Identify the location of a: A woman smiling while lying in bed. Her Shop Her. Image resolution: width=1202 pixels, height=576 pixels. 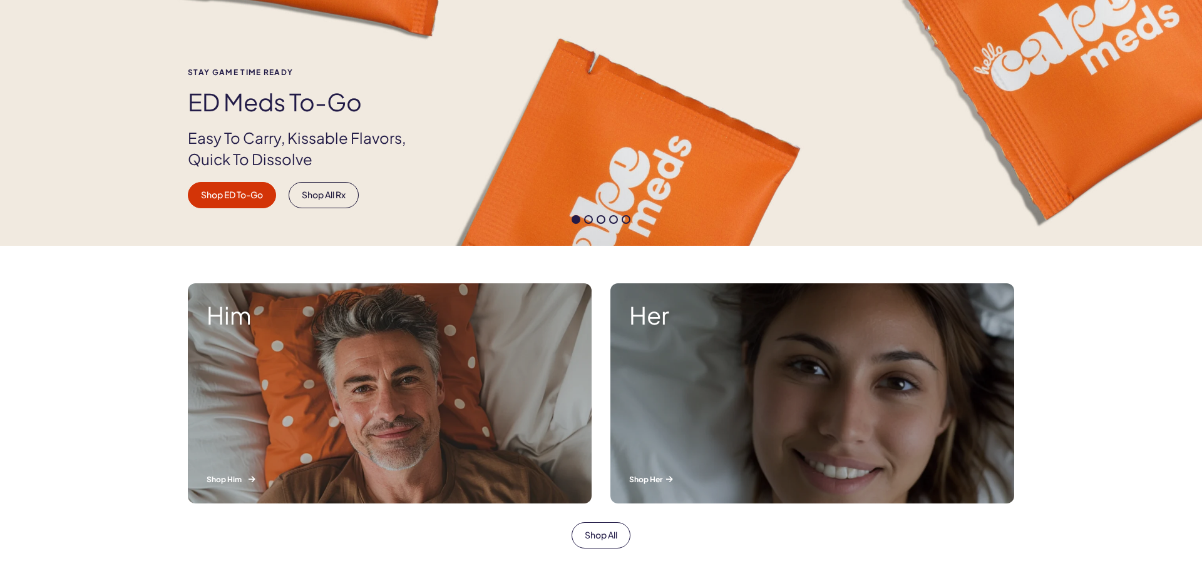
(812, 394).